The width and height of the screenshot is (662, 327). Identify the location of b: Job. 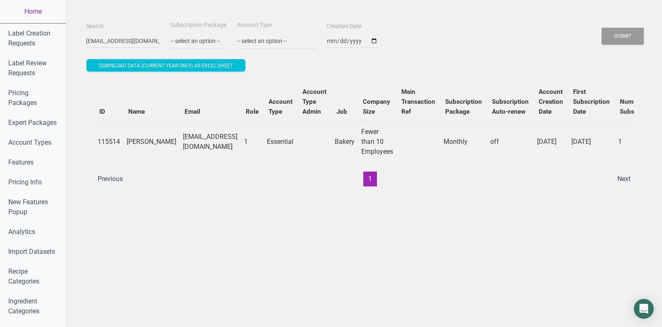
(342, 112).